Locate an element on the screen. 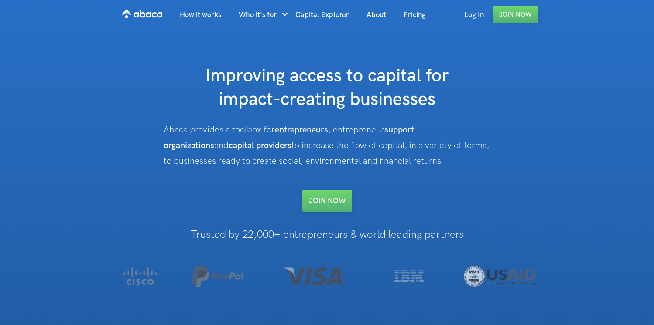  h1: Improving access to capital for impact-creating businesses is located at coordinates (327, 88).